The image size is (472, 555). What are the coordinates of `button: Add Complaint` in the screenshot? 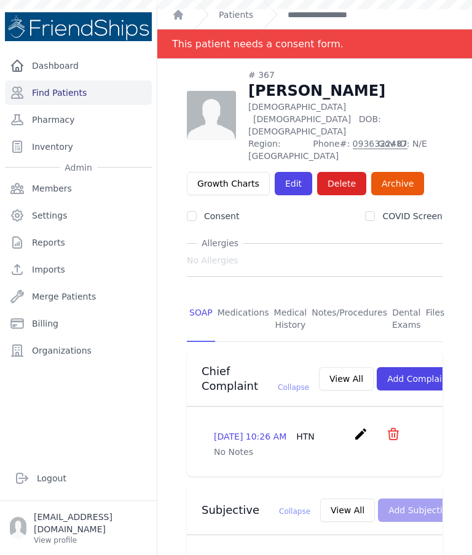 It's located at (418, 379).